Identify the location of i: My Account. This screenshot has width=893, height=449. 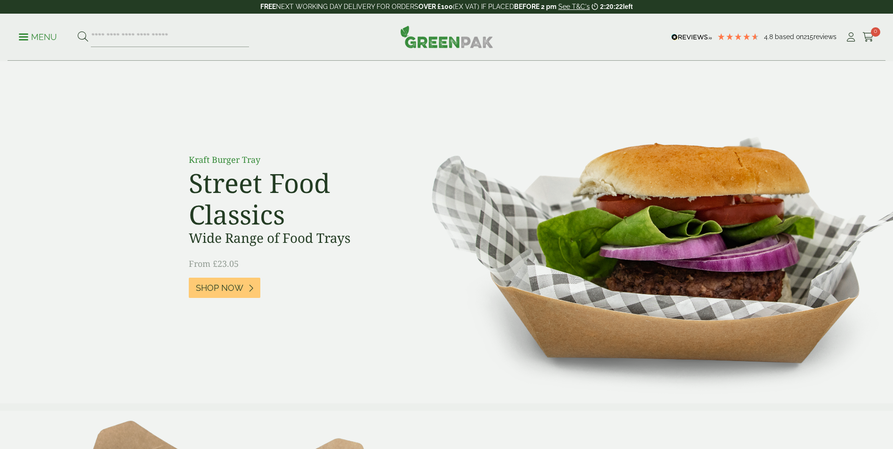
(851, 37).